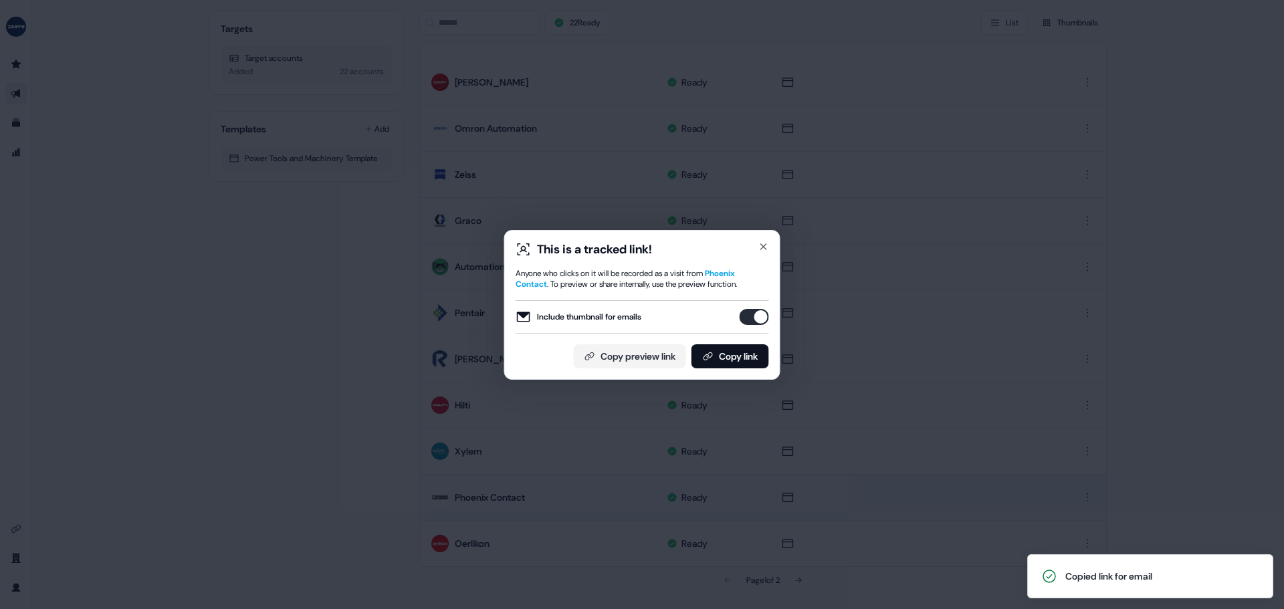  I want to click on div: Anyone who clicks on it will be recorded as a visit from . To preview or share internally, use th..., so click(642, 279).